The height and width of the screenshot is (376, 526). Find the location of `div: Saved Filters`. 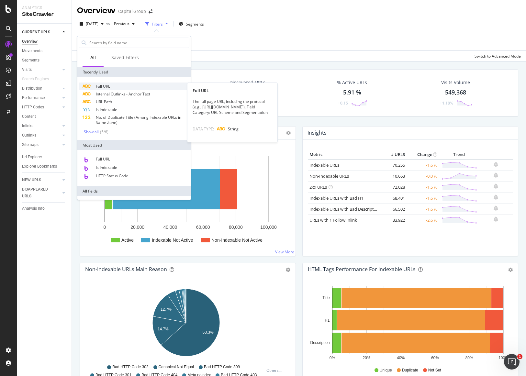

div: Saved Filters is located at coordinates (125, 58).